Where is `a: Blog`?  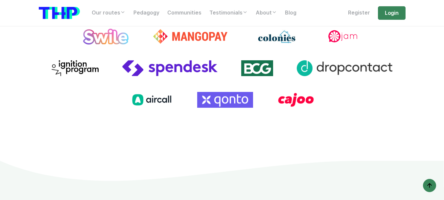
a: Blog is located at coordinates (291, 13).